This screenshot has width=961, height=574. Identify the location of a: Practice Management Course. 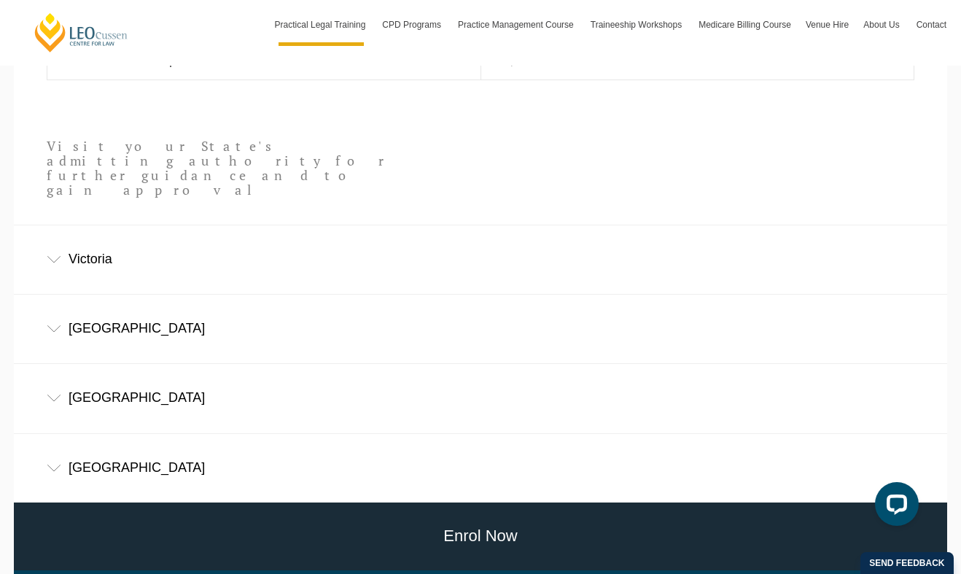
(517, 25).